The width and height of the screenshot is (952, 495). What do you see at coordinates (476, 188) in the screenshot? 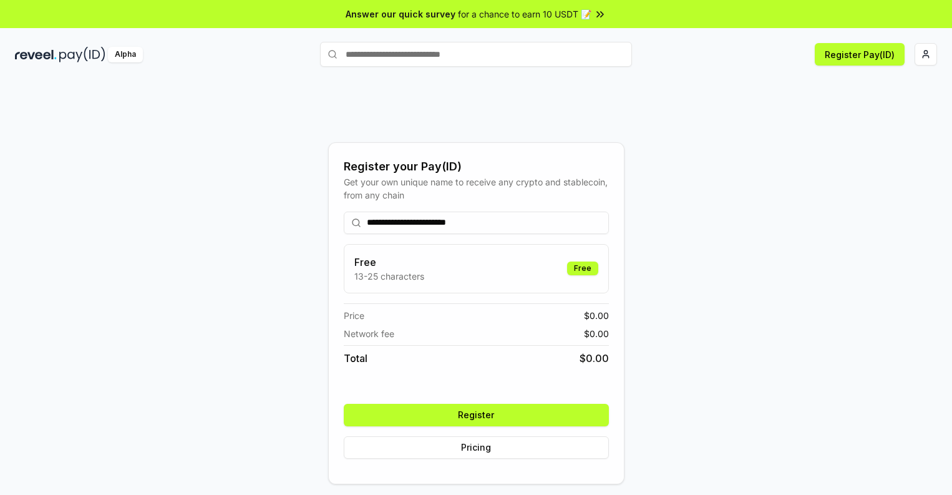
I see `div: Get your own unique name to receive any crypto and stablecoin, from any chain` at bounding box center [476, 188].